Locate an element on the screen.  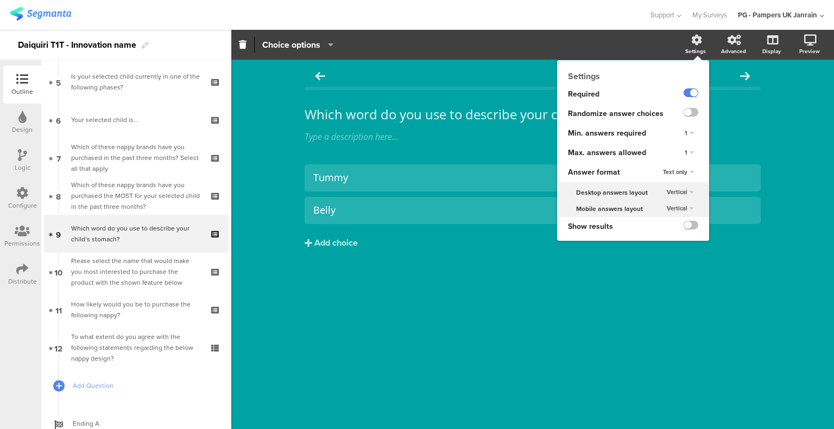
div: Which of these nappy brands have you purchased the MOST for your selected child in the past three... is located at coordinates (136, 196).